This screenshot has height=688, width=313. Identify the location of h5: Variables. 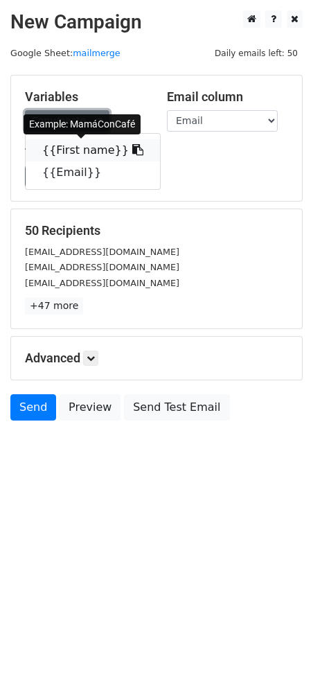
(85, 97).